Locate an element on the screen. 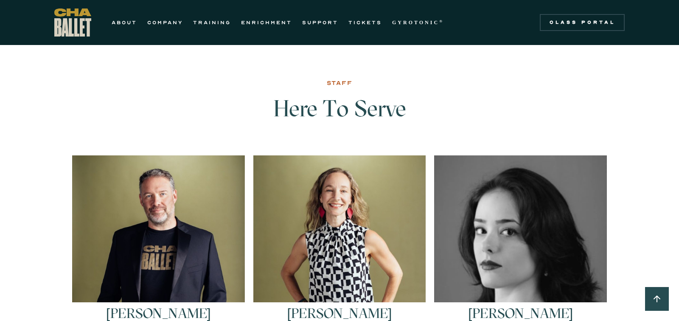 This screenshot has height=321, width=679. a: TRAINING is located at coordinates (212, 22).